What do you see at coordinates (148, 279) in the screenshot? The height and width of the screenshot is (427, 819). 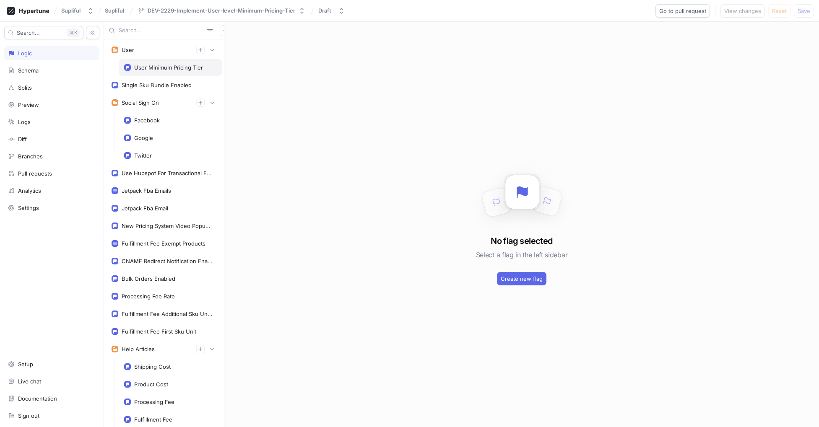 I see `div: Bulk Orders Enabled` at bounding box center [148, 279].